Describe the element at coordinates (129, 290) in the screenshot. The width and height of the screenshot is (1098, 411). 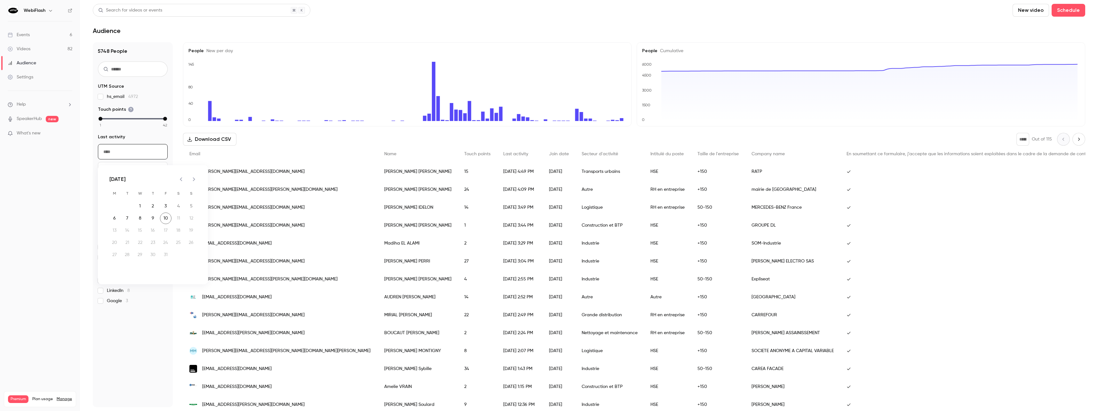
I see `span: 8` at that location.